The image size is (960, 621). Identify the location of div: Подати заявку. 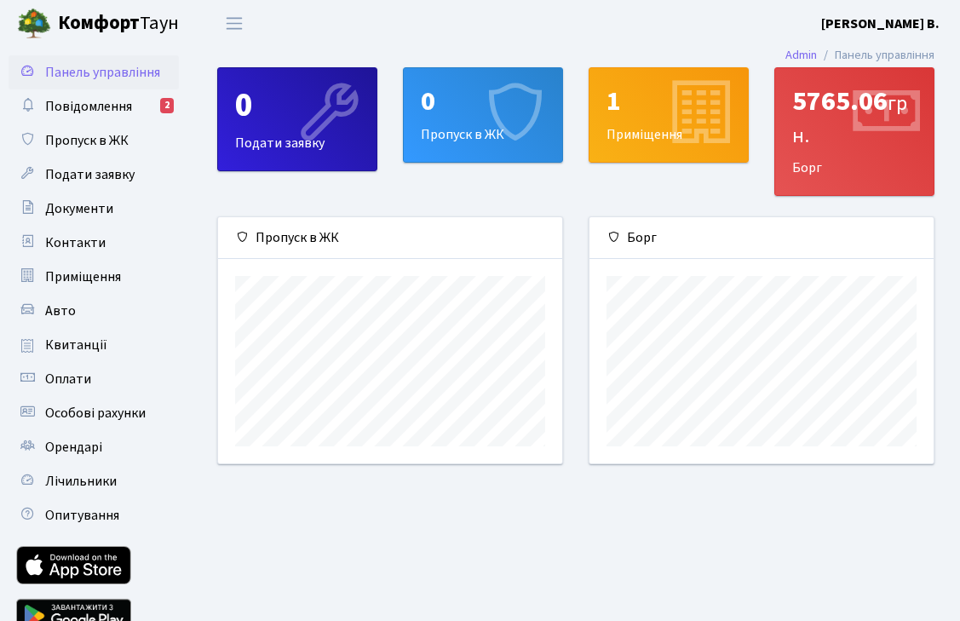
(297, 119).